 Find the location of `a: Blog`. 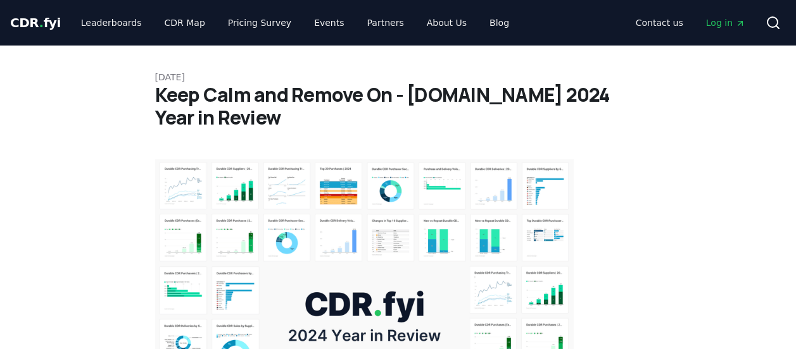

a: Blog is located at coordinates (499, 23).